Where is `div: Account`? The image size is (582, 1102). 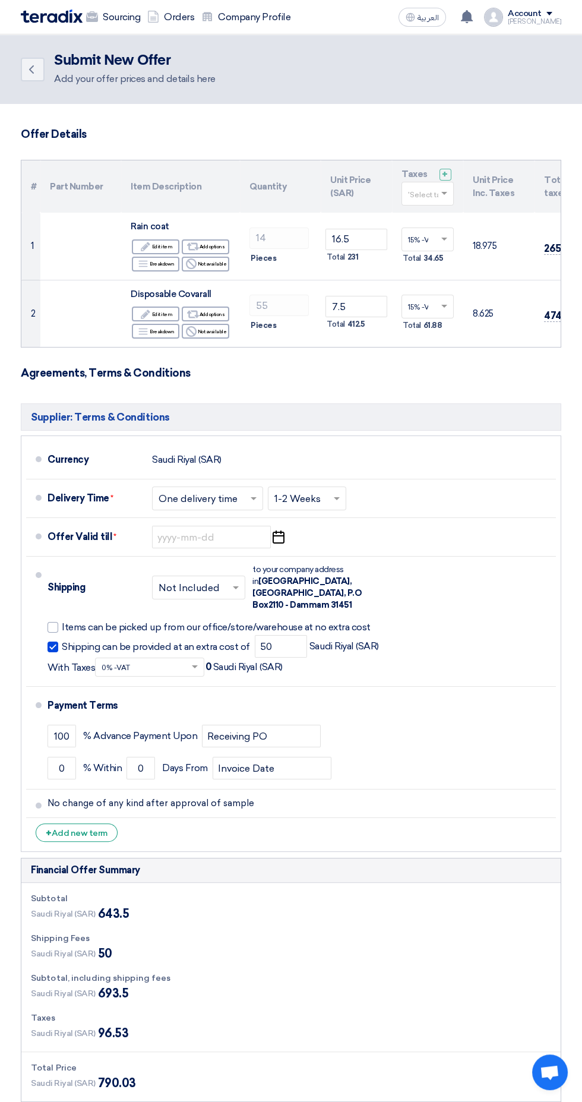 div: Account is located at coordinates (525, 14).